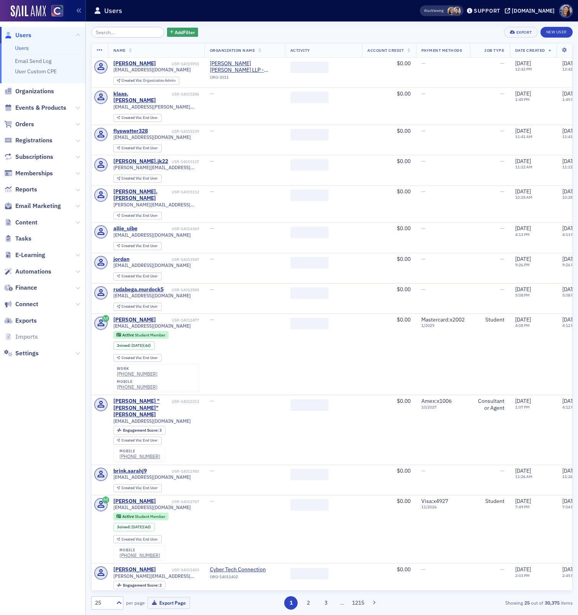  I want to click on div: work, so click(137, 368).